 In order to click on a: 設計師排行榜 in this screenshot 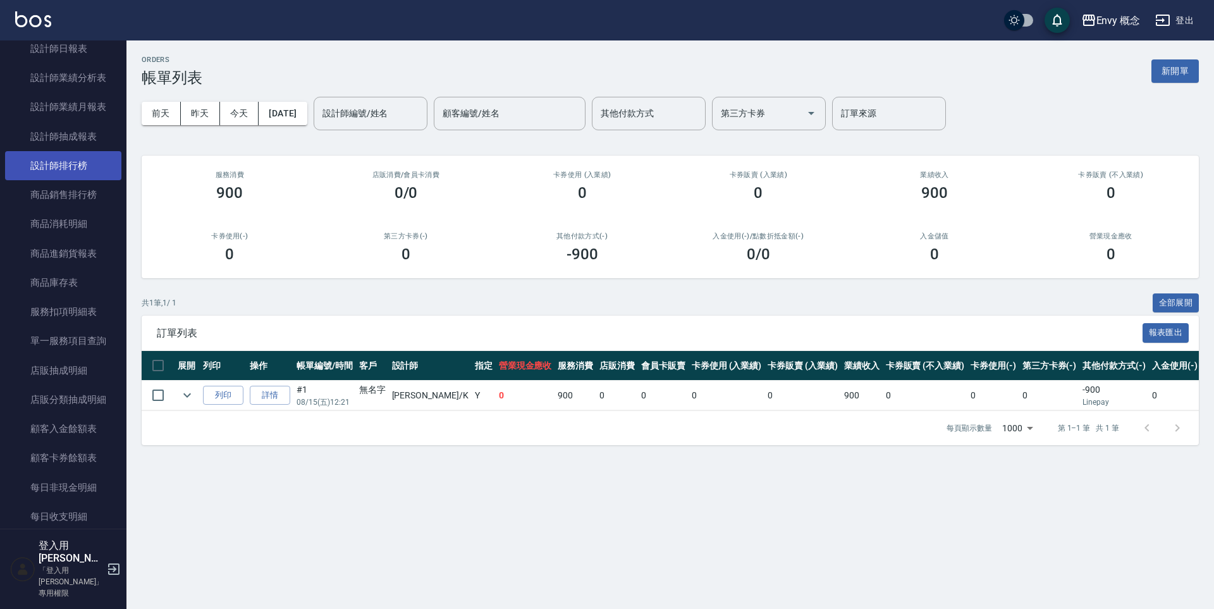, I will do `click(63, 166)`.